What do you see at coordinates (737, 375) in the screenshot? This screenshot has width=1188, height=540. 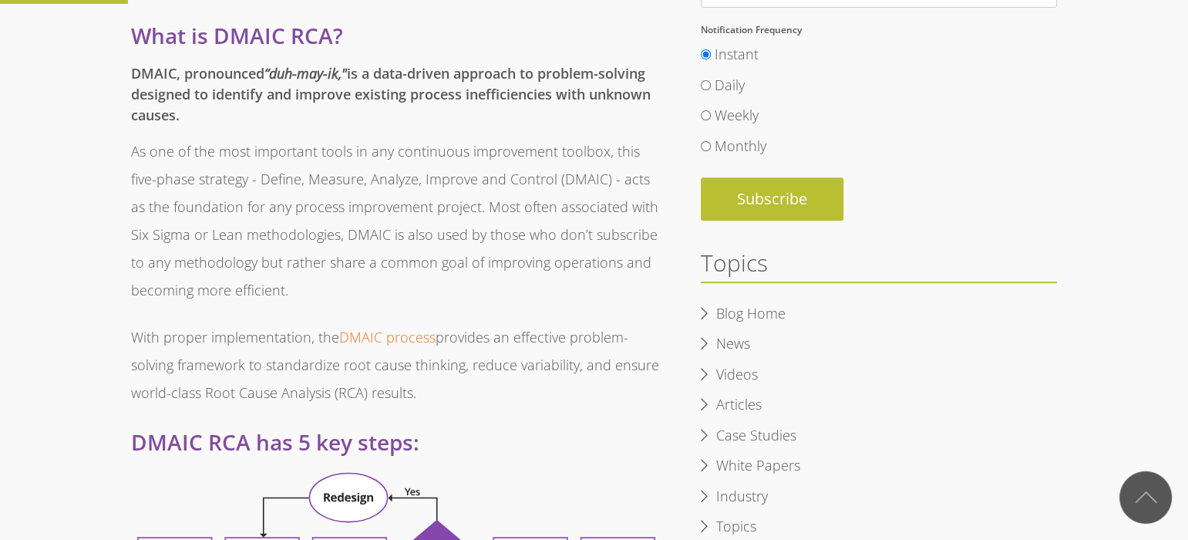 I see `a: Videos` at bounding box center [737, 375].